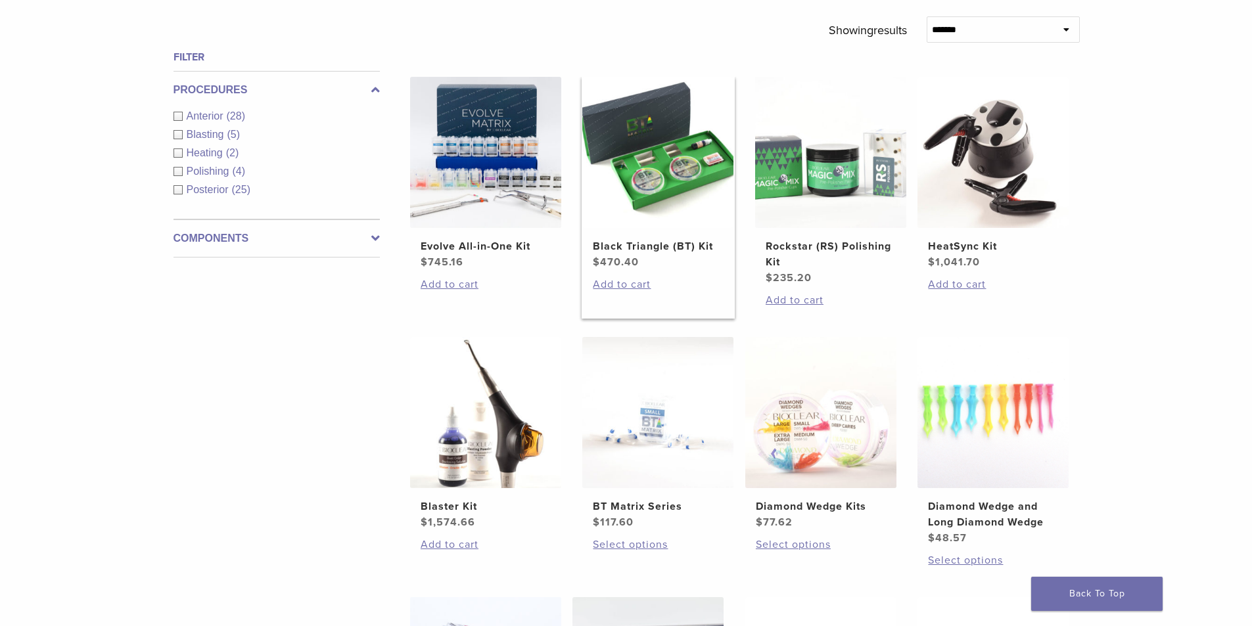  What do you see at coordinates (831, 152) in the screenshot?
I see `img: Rockstar (RS) Polishing Kit` at bounding box center [831, 152].